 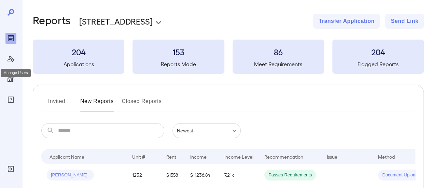 What do you see at coordinates (284, 157) in the screenshot?
I see `div: Recommendation` at bounding box center [284, 157].